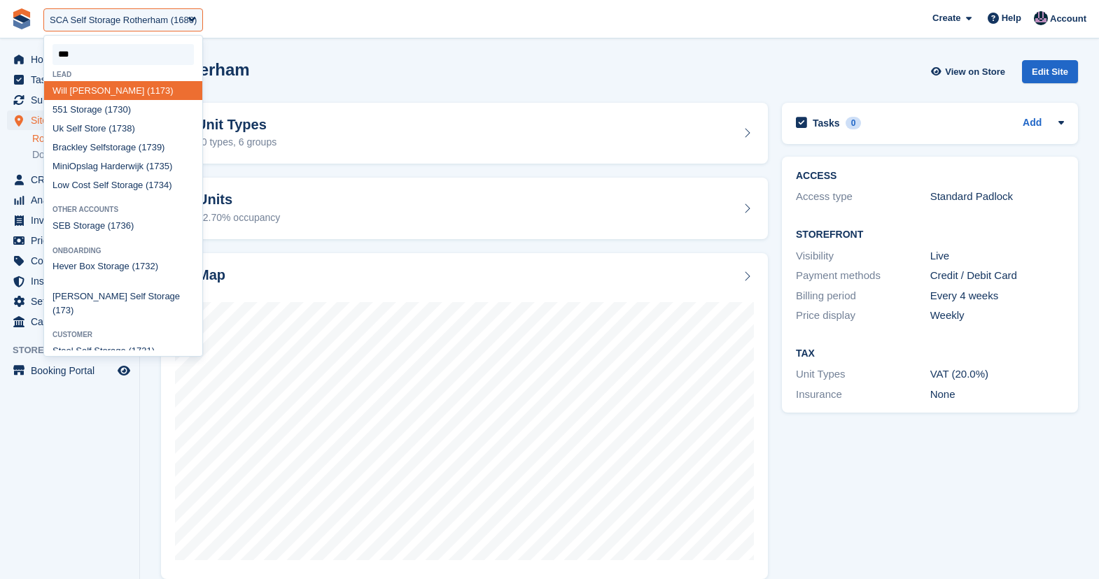 The height and width of the screenshot is (579, 1099). I want to click on span: Capital, so click(73, 322).